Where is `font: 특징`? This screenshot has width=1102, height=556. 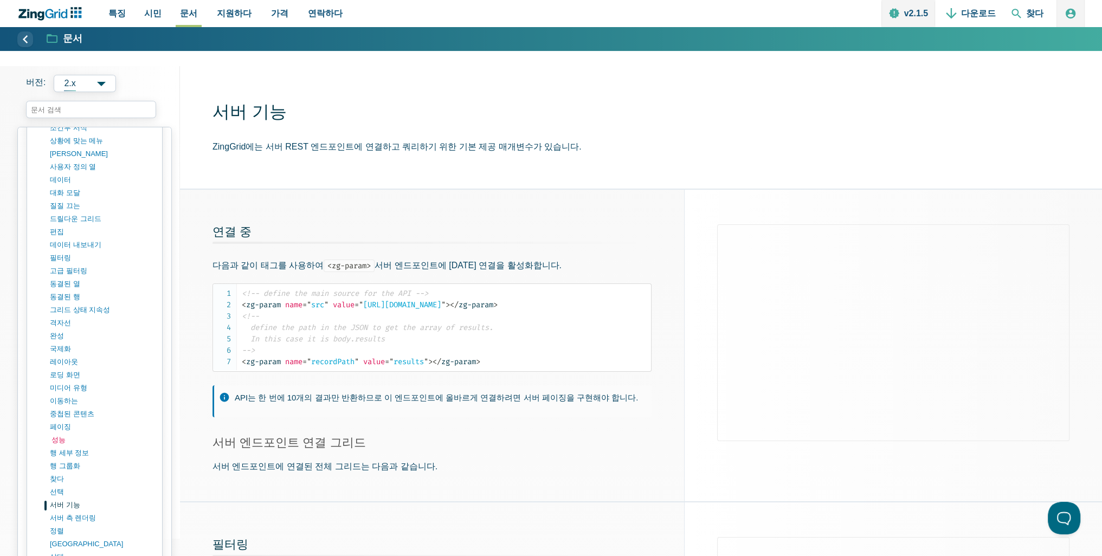 font: 특징 is located at coordinates (117, 13).